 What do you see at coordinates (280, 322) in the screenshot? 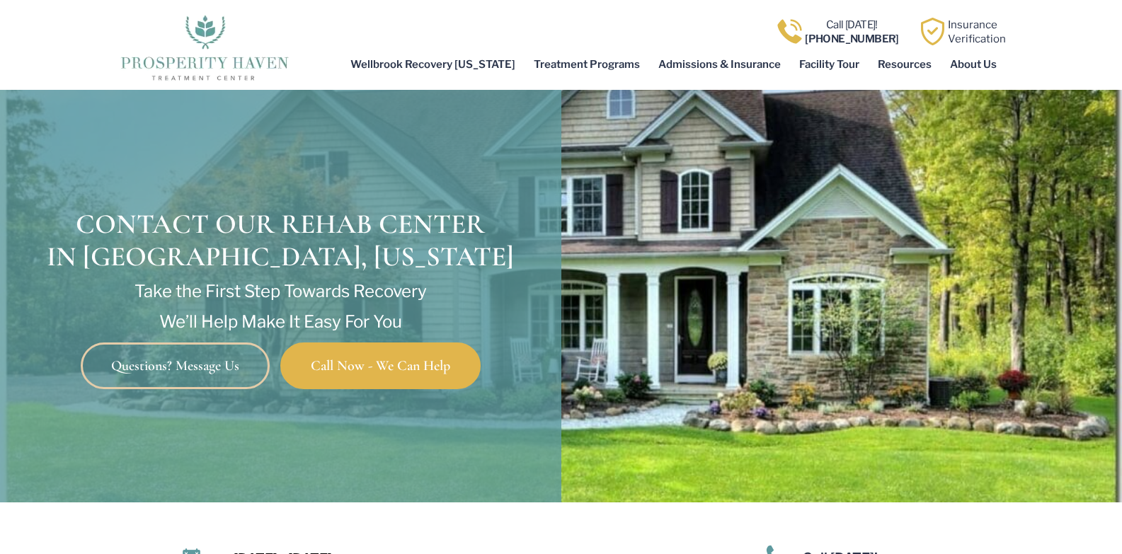
I see `p: We’ll Help Make It Easy For You` at bounding box center [280, 322].